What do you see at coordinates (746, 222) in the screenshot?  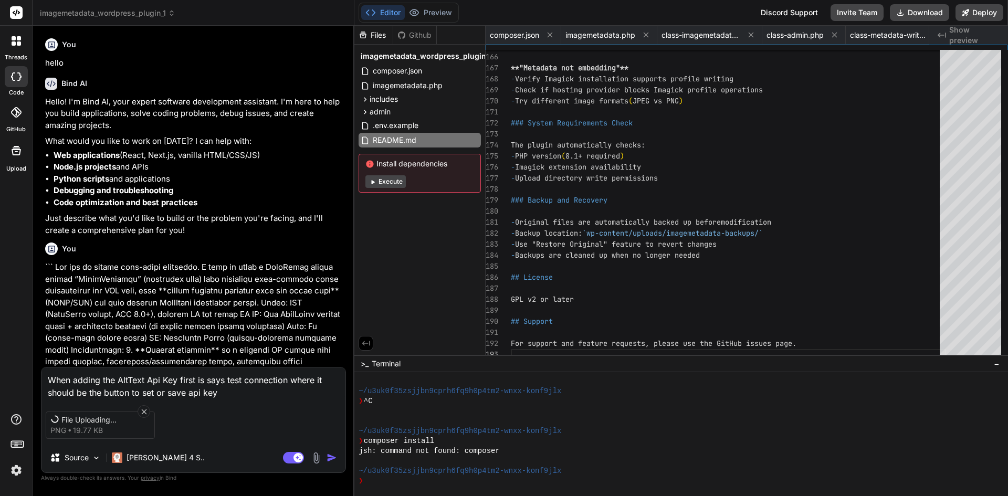 I see `span: modification` at bounding box center [746, 222].